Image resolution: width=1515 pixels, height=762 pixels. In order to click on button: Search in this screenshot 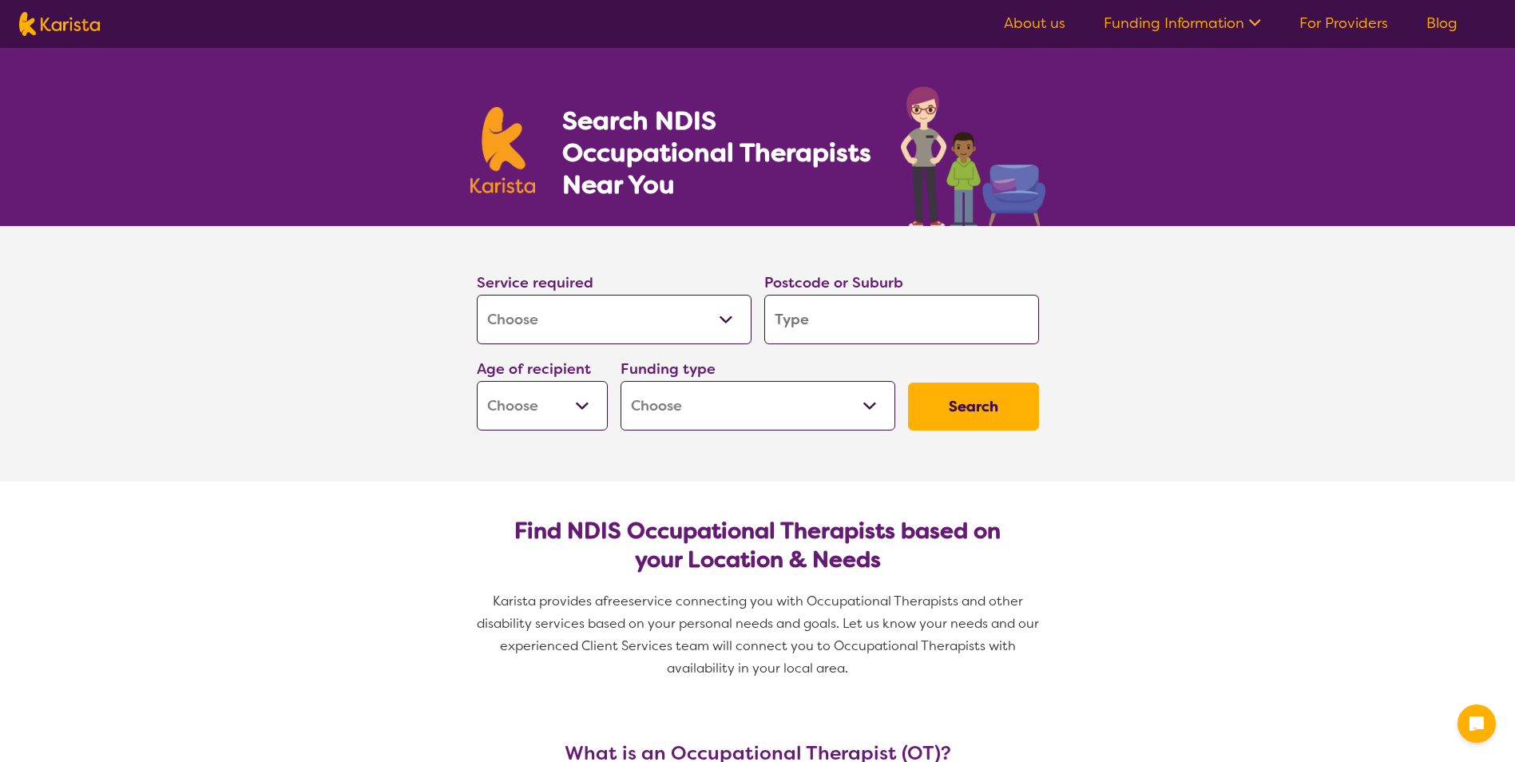, I will do `click(974, 407)`.